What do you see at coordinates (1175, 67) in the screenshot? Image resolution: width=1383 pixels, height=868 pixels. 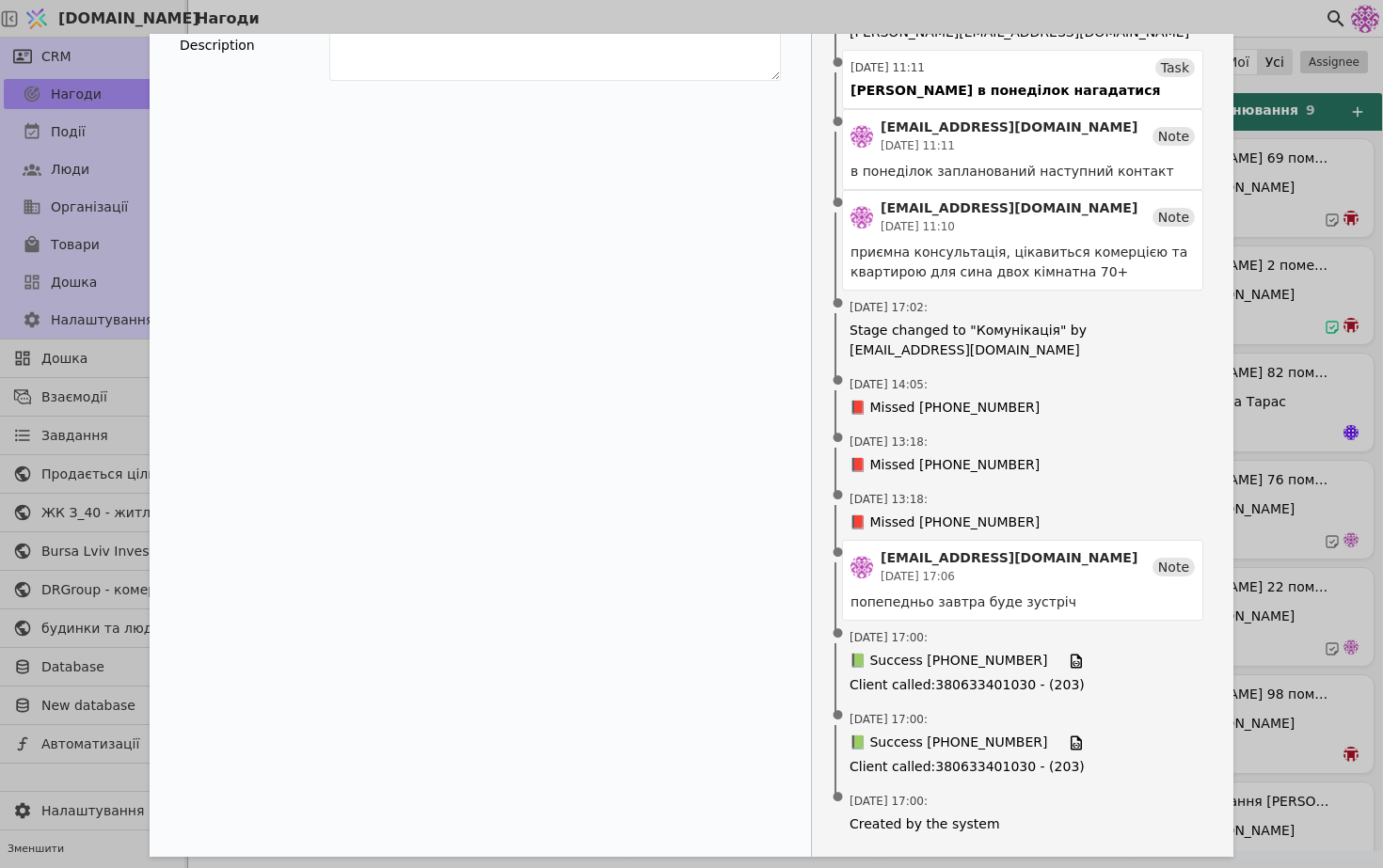 I see `span: Task` at bounding box center [1175, 67].